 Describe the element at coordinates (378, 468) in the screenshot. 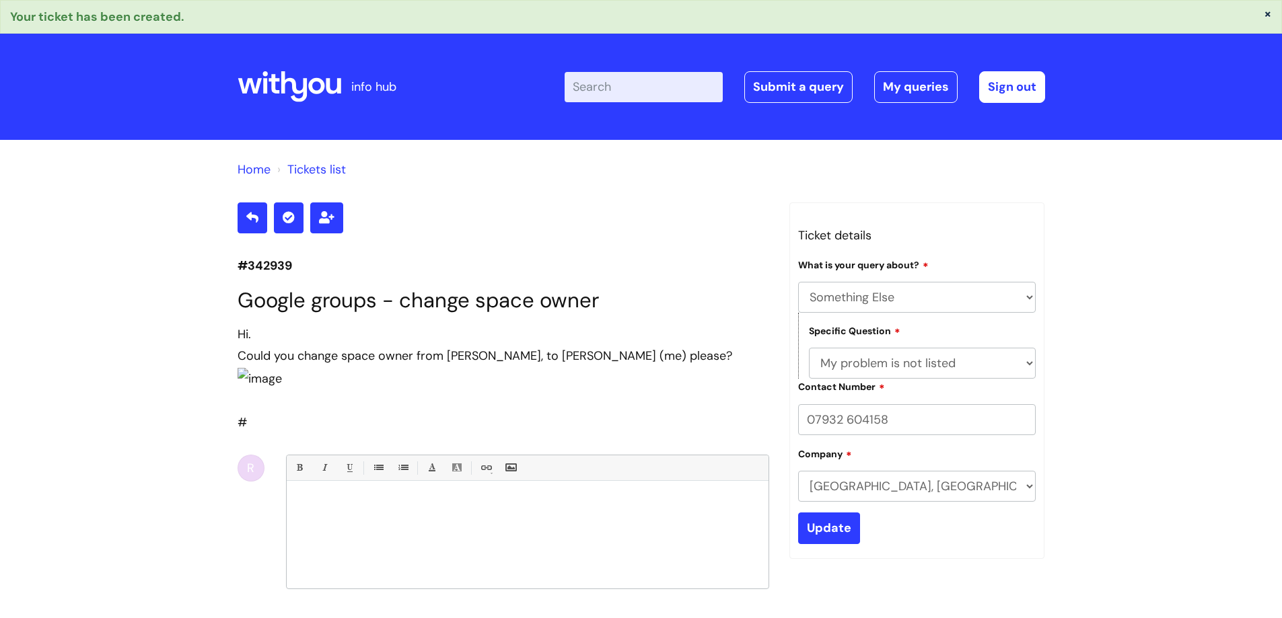

I see `a: • Unordered List (Ctrl-Shift-7)` at that location.